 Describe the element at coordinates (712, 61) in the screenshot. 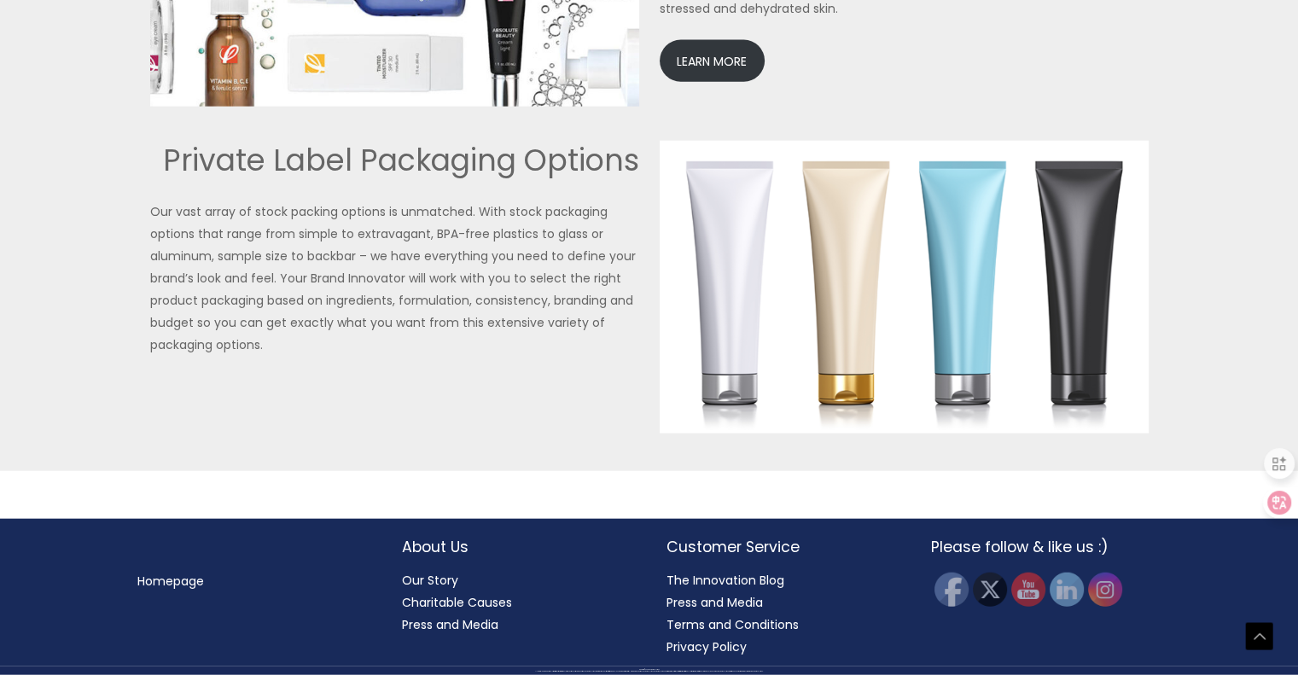

I see `a: LEARN MORE` at that location.